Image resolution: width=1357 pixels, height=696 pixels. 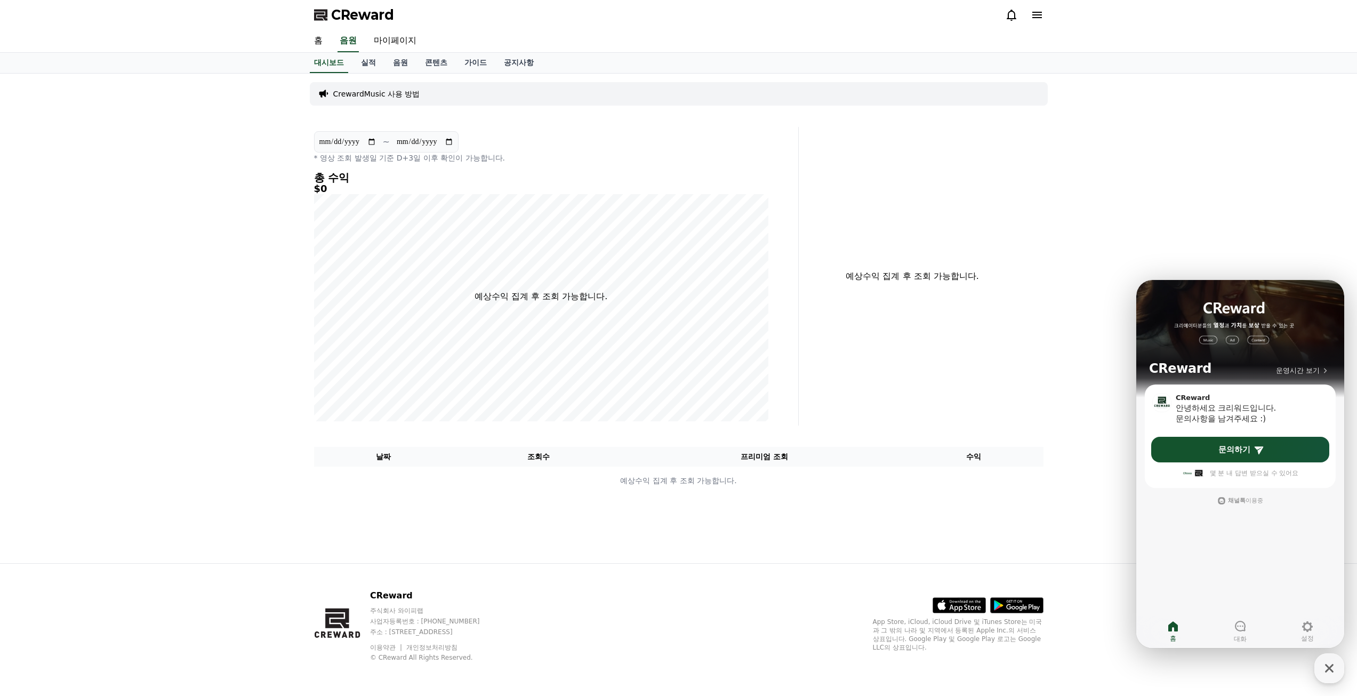 What do you see at coordinates (109, 220) in the screenshot?
I see `span: 이용중` at bounding box center [109, 220].